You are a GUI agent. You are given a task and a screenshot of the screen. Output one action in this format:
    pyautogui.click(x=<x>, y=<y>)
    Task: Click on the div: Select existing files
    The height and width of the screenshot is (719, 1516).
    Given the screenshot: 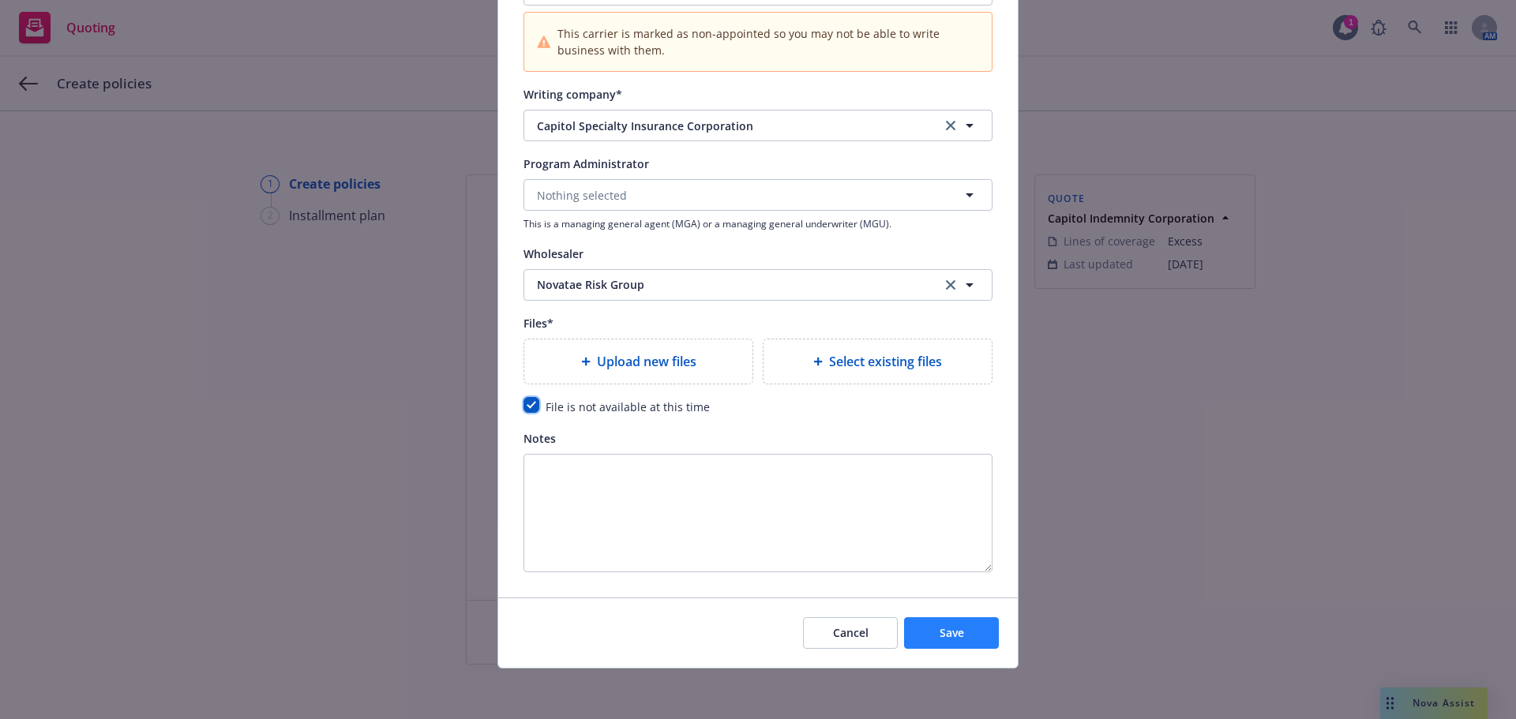 What is the action you would take?
    pyautogui.click(x=877, y=362)
    